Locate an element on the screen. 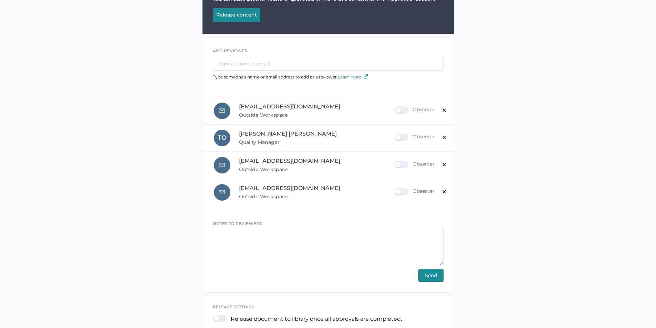 The height and width of the screenshot is (328, 656). span: release settings is located at coordinates (234, 307).